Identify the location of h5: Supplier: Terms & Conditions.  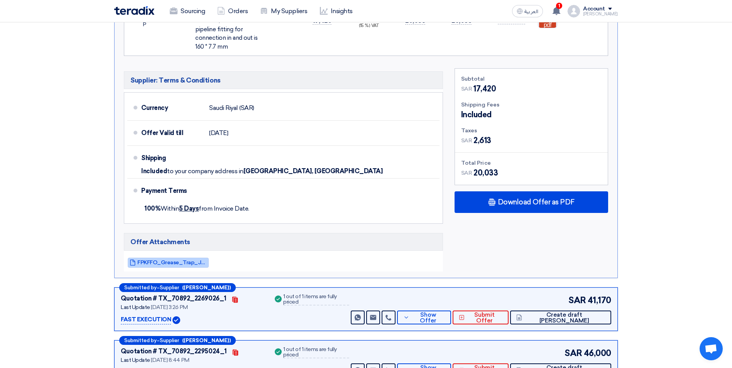
(283, 80).